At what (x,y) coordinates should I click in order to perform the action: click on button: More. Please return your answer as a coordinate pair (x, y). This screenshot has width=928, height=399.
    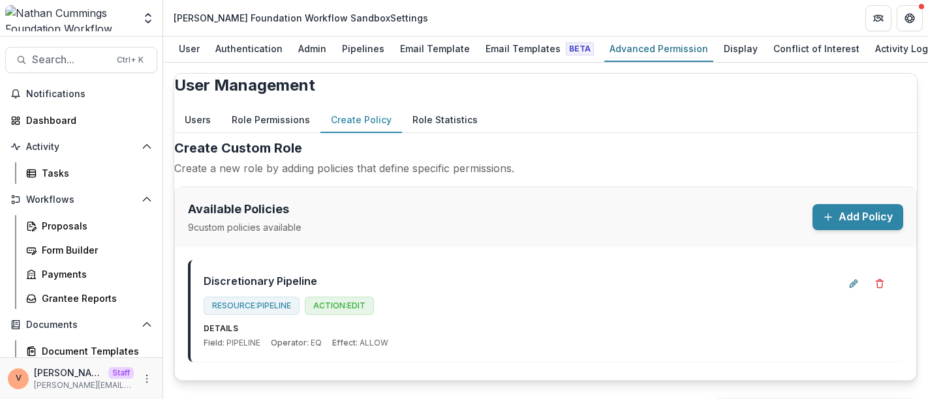
    Looking at the image, I should click on (147, 379).